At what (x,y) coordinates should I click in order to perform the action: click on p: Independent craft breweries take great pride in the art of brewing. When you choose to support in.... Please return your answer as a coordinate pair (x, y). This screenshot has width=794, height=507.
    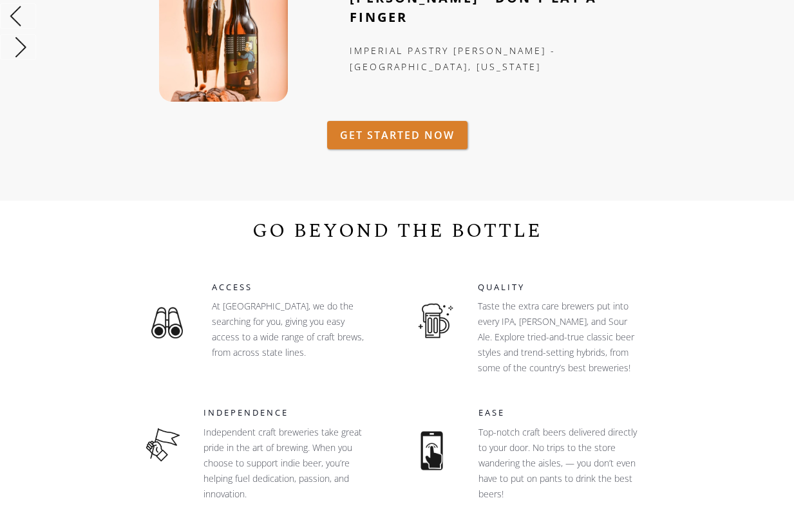
    Looking at the image, I should click on (284, 464).